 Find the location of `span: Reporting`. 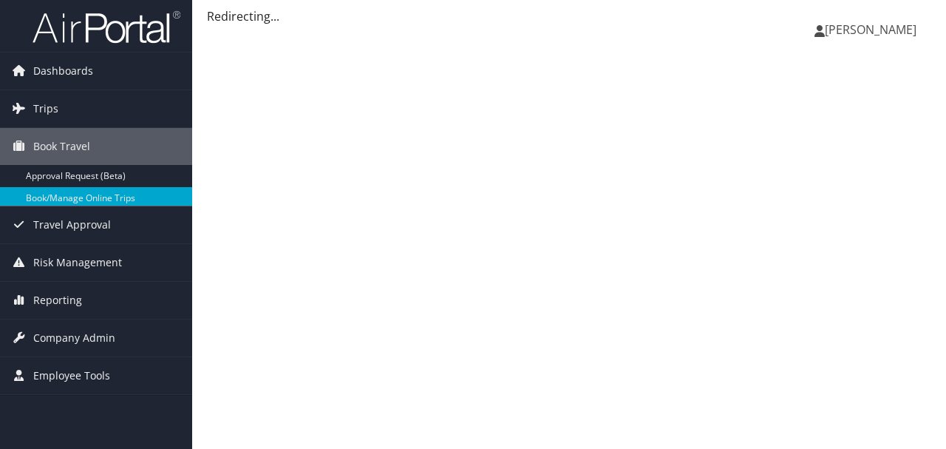

span: Reporting is located at coordinates (58, 300).